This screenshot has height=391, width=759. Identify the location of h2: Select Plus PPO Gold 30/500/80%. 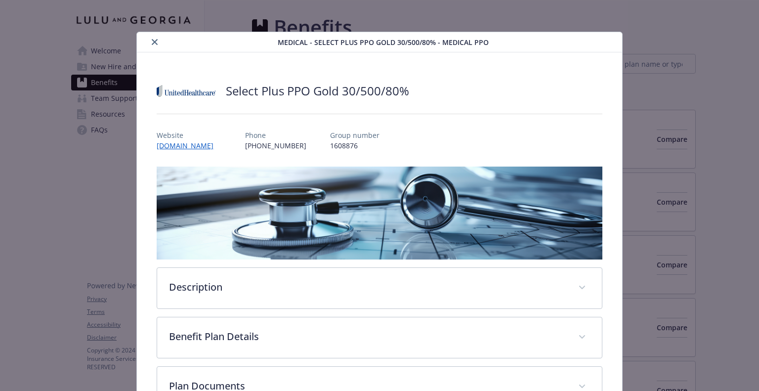
(317, 91).